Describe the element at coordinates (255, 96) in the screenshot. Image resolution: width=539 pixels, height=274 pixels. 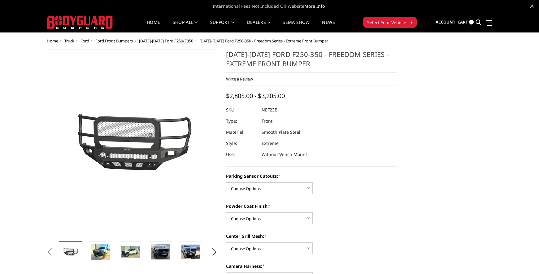
I see `span: $2,805.00 - $3,205.00` at that location.